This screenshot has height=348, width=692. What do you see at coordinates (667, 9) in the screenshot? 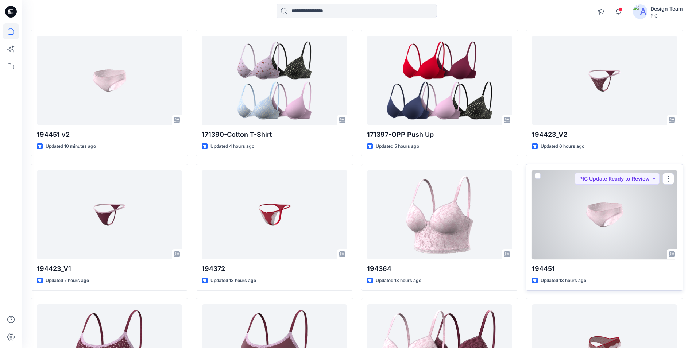
I see `div: Design Team` at bounding box center [667, 9].